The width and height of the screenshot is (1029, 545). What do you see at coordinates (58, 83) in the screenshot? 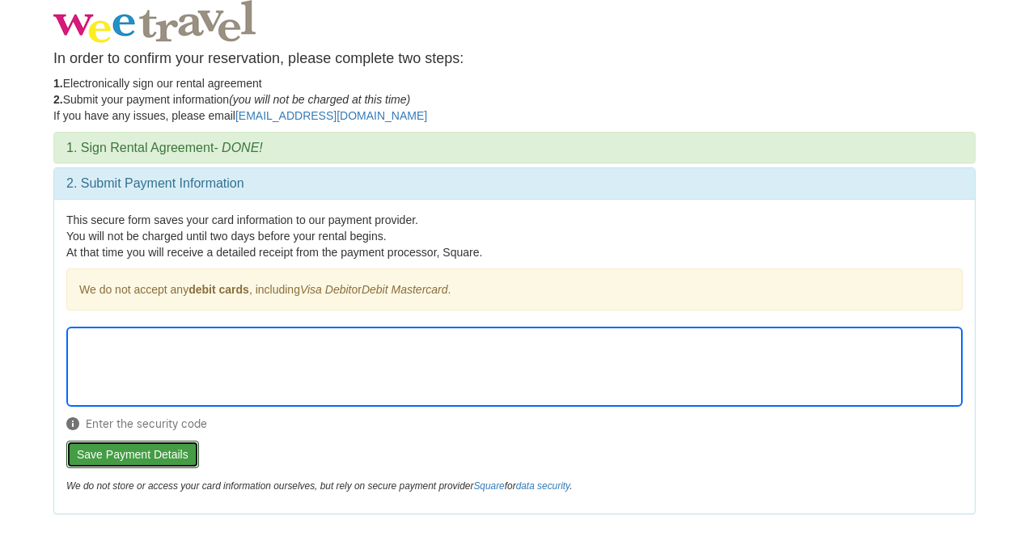
I see `strong: 1.` at bounding box center [58, 83].